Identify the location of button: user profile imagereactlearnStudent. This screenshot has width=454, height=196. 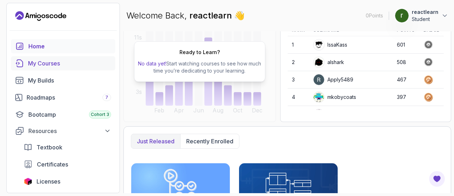
(422, 16).